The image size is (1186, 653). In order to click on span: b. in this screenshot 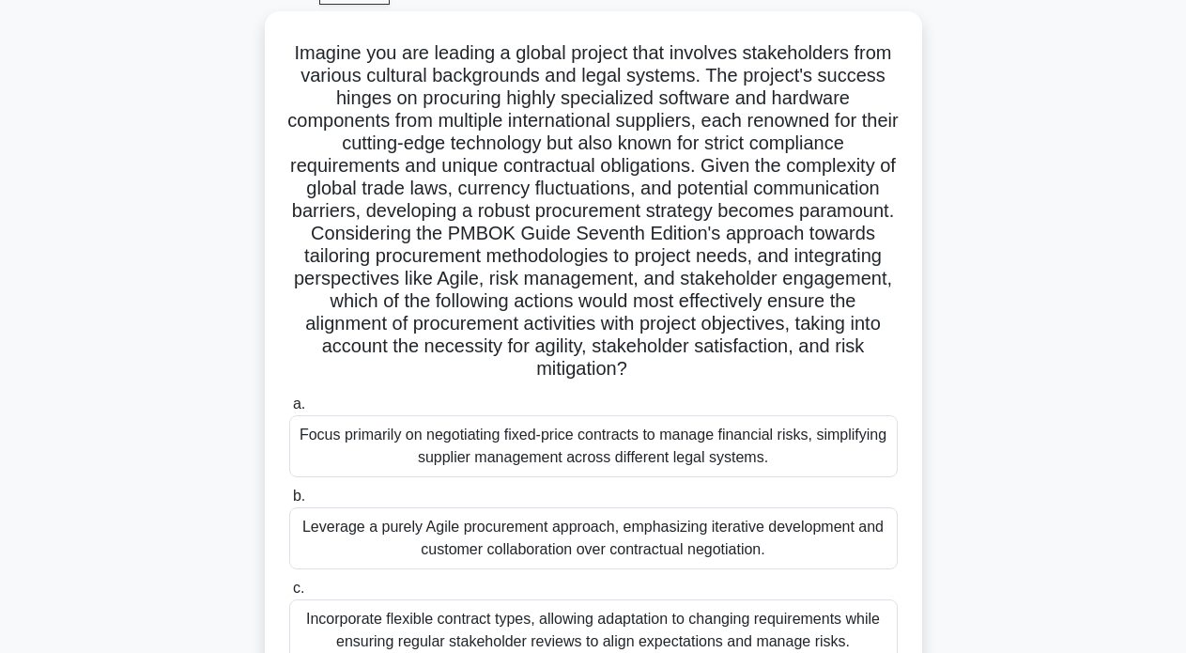, I will do `click(299, 495)`.